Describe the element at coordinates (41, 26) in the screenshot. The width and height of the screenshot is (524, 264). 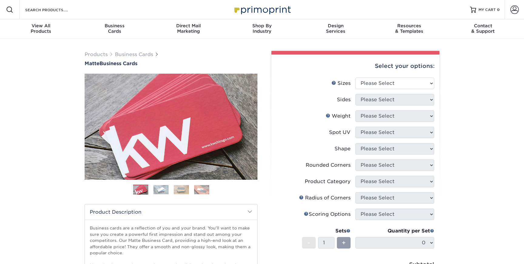
I see `span: View All` at that location.